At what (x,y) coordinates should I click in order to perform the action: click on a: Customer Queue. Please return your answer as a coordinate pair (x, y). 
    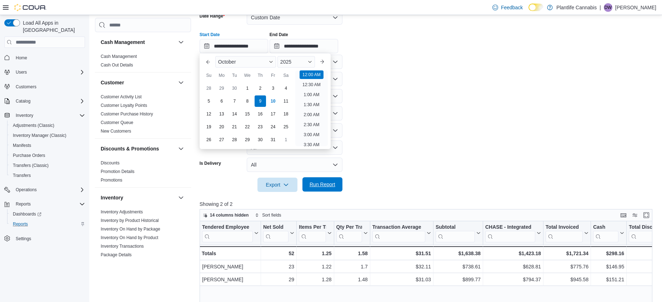
    Looking at the image, I should click on (117, 122).